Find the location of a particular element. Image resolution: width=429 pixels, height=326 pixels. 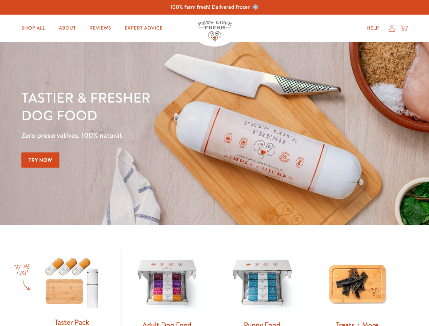

a: Expert Advice is located at coordinates (144, 28).